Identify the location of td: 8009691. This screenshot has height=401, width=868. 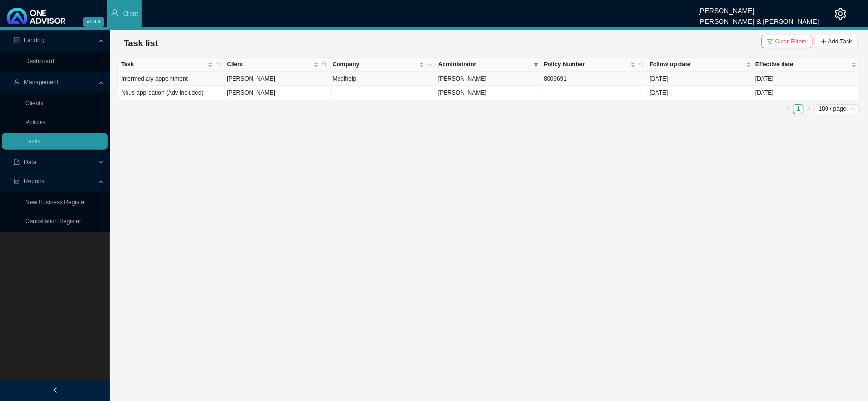
(595, 79).